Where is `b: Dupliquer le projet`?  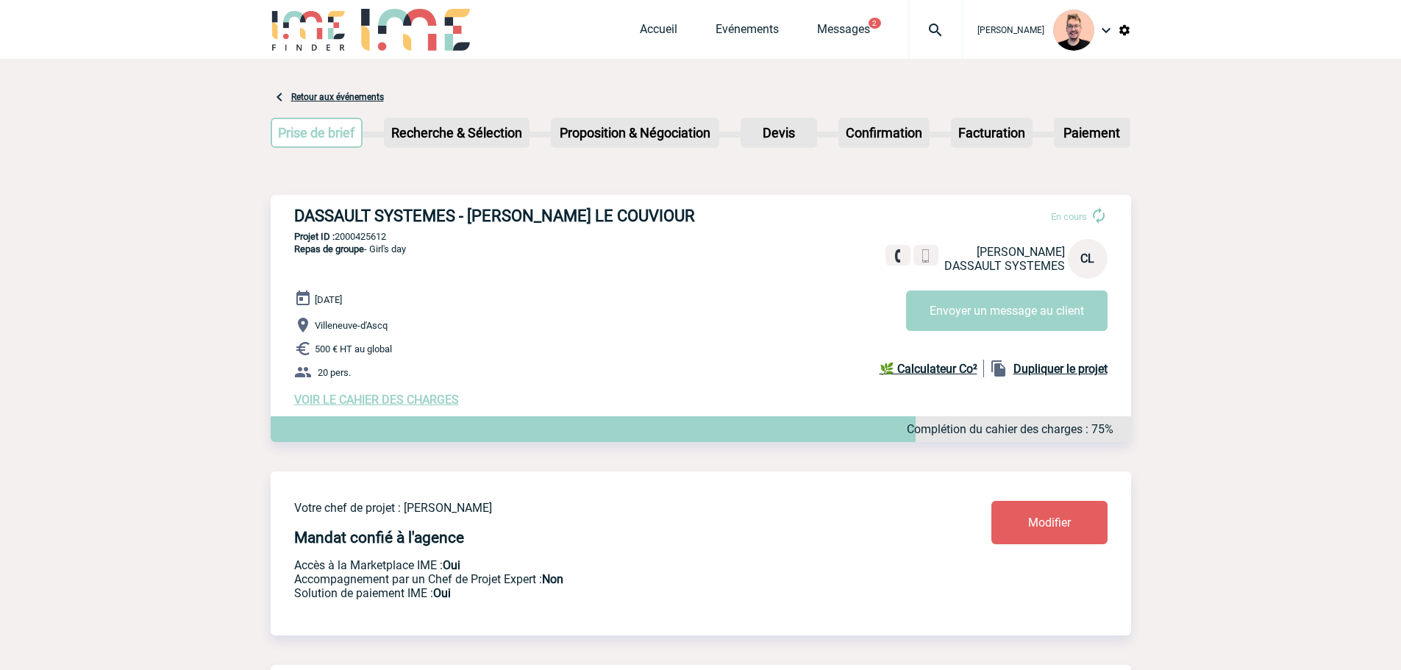 b: Dupliquer le projet is located at coordinates (1060, 368).